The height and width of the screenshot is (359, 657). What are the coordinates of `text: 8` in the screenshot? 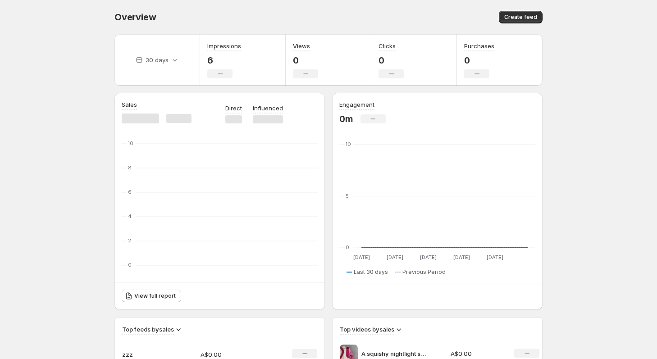 It's located at (130, 168).